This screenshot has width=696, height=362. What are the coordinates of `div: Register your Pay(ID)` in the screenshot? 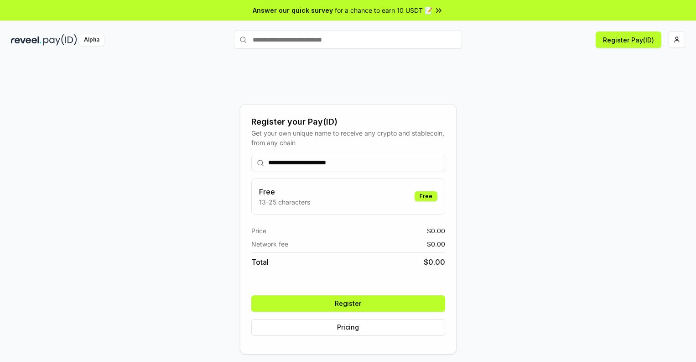 It's located at (348, 122).